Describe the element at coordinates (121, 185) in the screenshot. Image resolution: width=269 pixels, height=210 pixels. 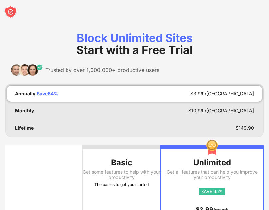
I see `div: The basics to get you started` at that location.